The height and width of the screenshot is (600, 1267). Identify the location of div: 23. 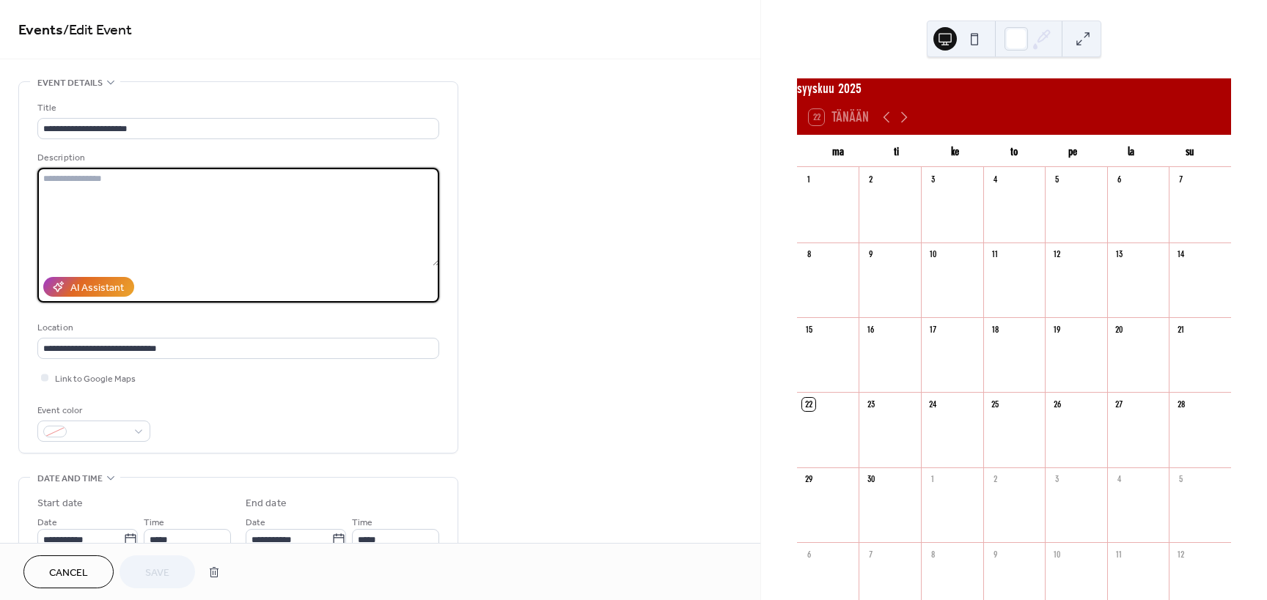
(871, 405).